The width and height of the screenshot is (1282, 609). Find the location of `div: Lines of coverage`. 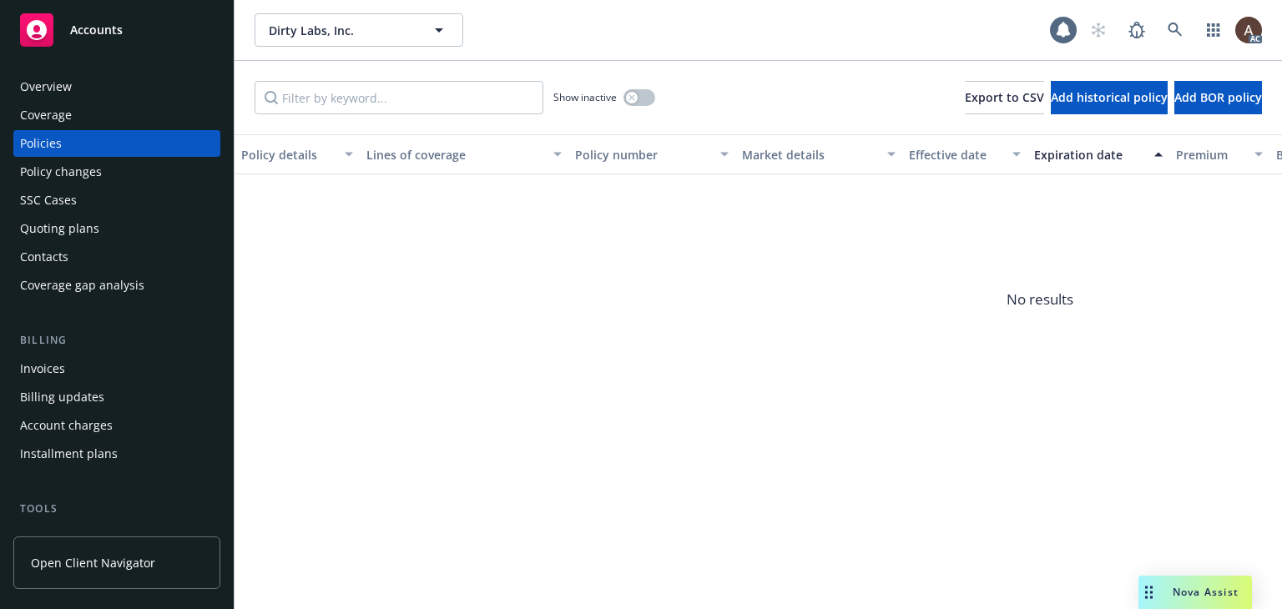

div: Lines of coverage is located at coordinates (455, 154).